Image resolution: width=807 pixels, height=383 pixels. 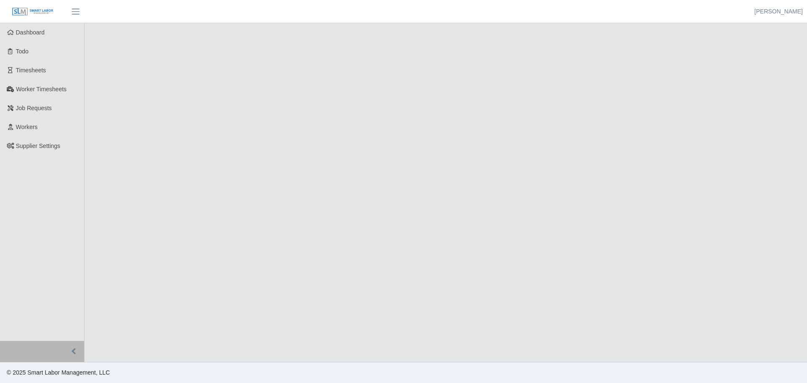 What do you see at coordinates (41, 89) in the screenshot?
I see `span: Worker Timesheets` at bounding box center [41, 89].